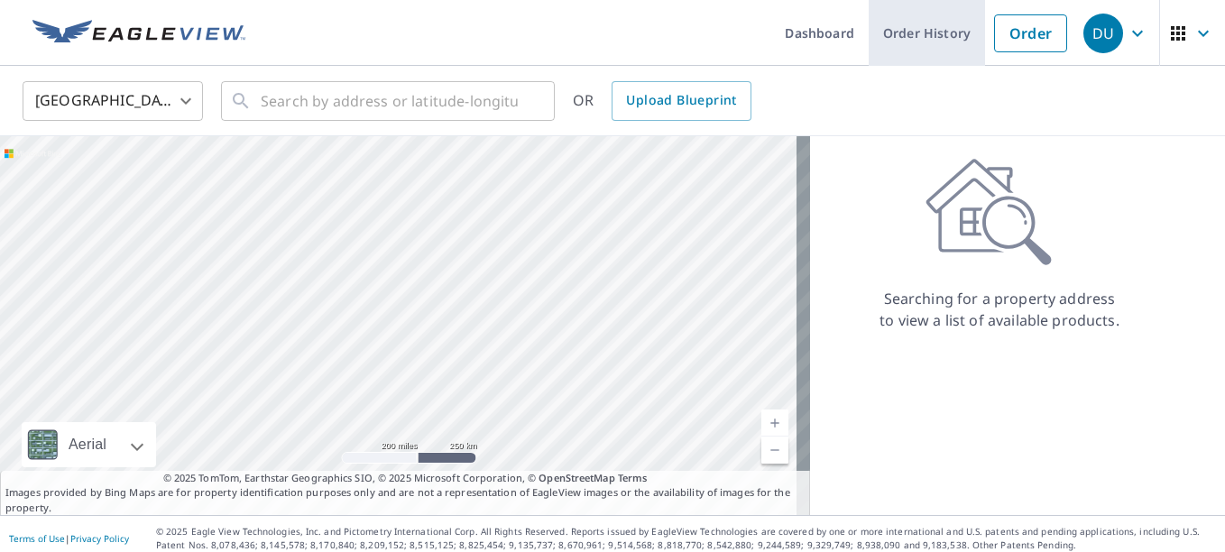  I want to click on p: Searching for a property address to view a list of available products., so click(999, 309).